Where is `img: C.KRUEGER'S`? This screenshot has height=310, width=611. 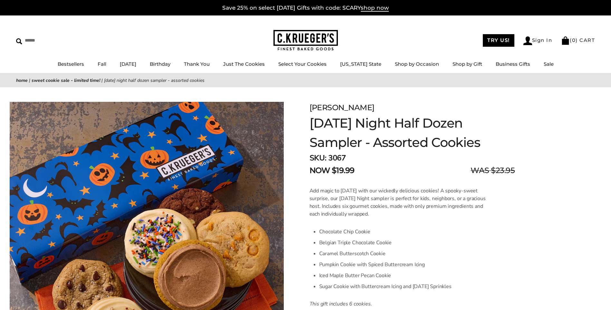
img: C.KRUEGER'S is located at coordinates (306, 40).